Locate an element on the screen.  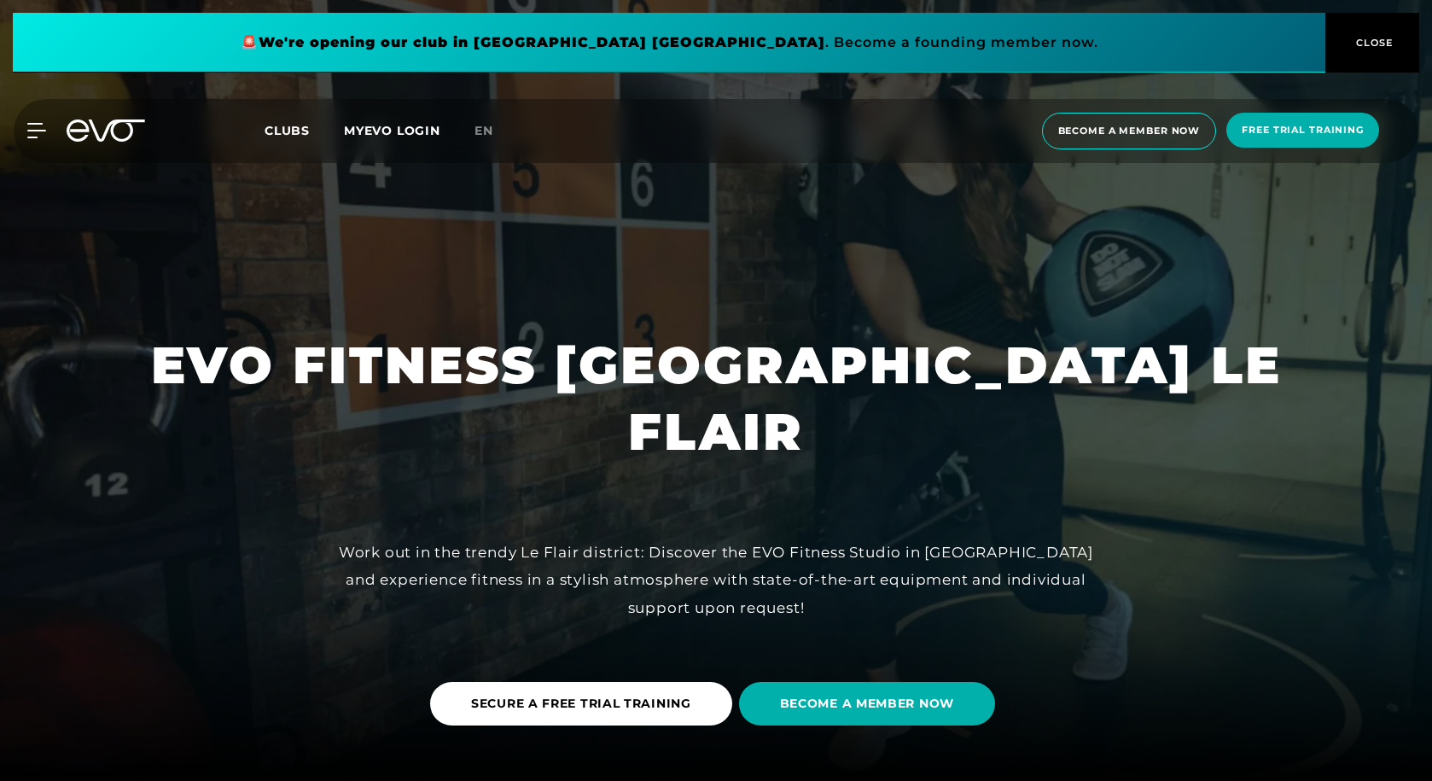
a: en is located at coordinates (494, 131).